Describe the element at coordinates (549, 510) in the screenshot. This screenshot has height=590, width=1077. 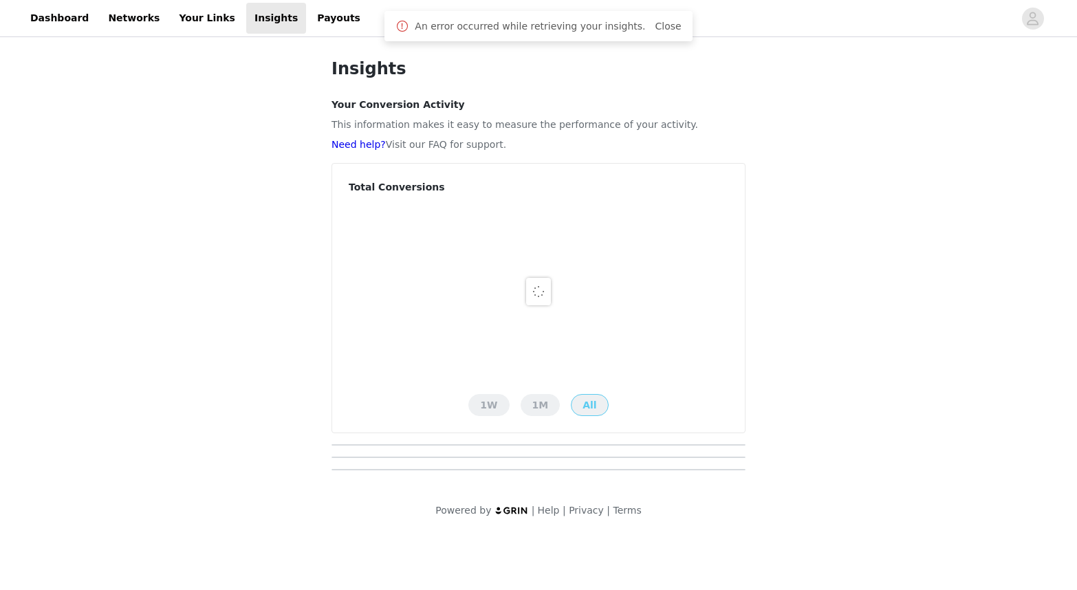
I see `a: Help` at that location.